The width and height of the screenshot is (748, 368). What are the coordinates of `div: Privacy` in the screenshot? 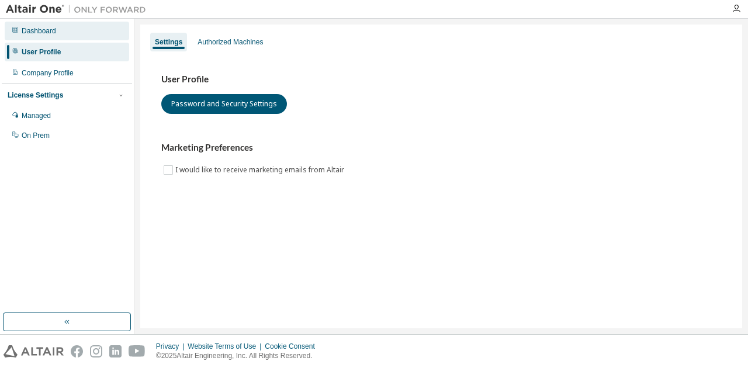 It's located at (172, 347).